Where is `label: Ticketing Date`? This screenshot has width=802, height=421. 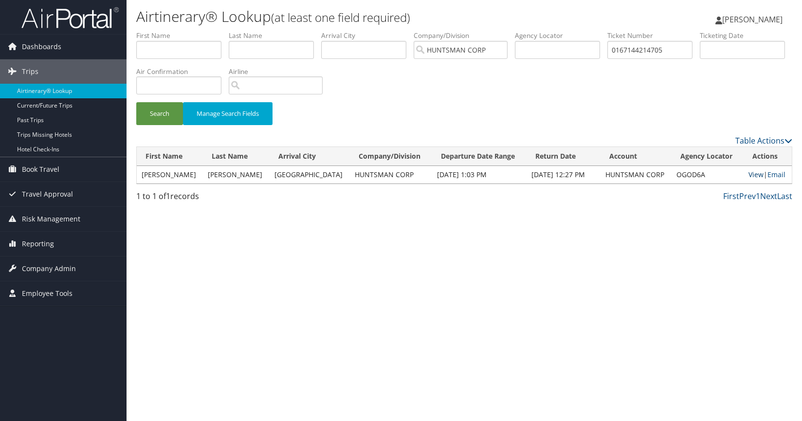 label: Ticketing Date is located at coordinates (746, 36).